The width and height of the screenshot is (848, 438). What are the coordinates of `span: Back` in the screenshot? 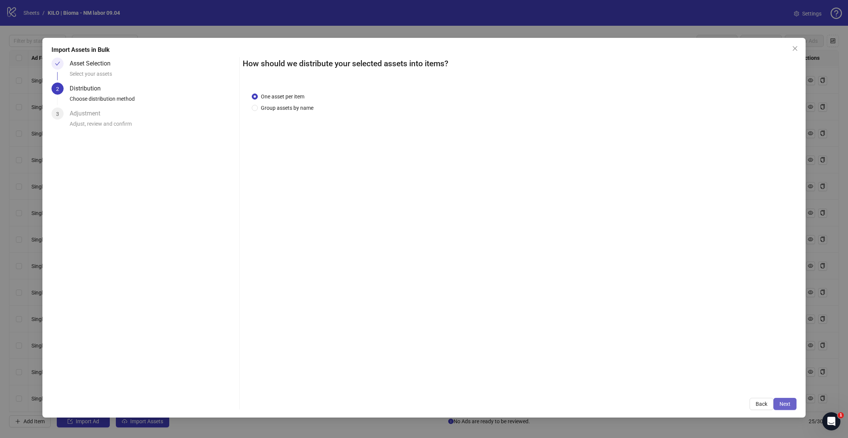 It's located at (762, 404).